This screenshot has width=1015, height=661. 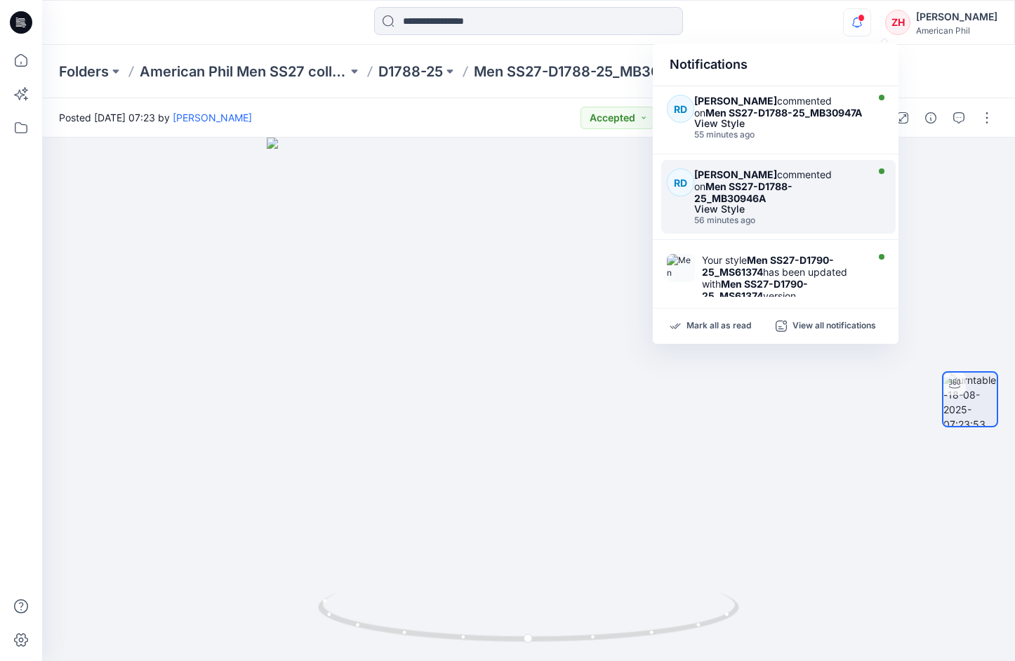 I want to click on div: ZH, so click(x=898, y=22).